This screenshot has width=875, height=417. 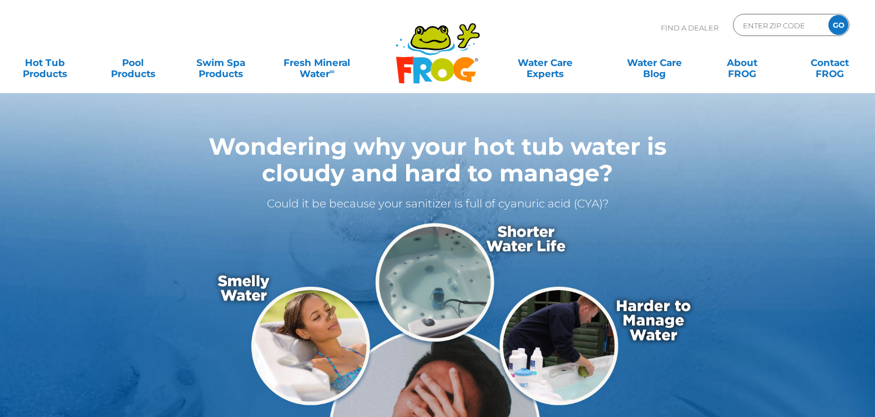 I want to click on a: Water CareExperts, so click(x=546, y=63).